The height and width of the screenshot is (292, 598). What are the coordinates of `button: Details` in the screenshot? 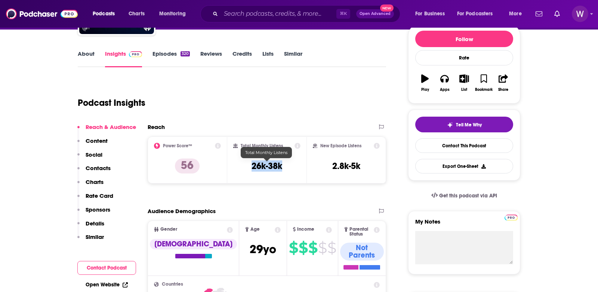 It's located at (91, 226).